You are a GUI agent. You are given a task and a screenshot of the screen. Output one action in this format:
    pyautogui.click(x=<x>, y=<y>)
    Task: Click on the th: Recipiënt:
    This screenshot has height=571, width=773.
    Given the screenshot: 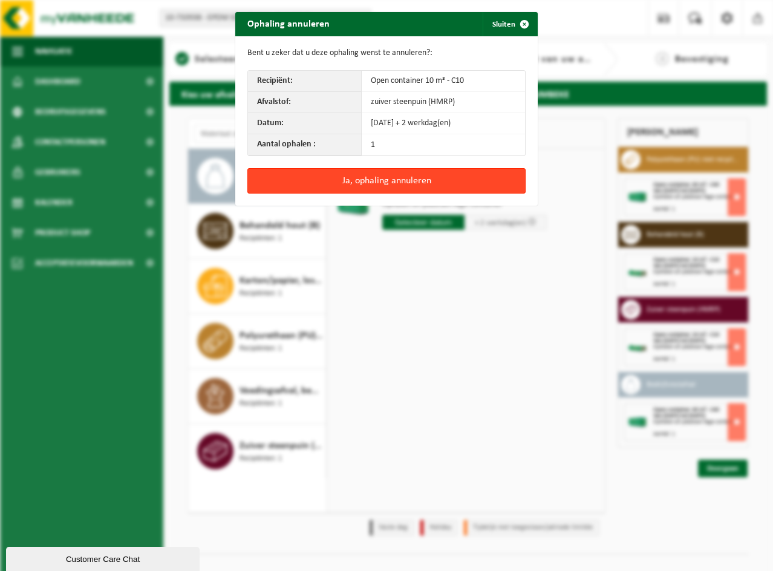 What is the action you would take?
    pyautogui.click(x=305, y=81)
    